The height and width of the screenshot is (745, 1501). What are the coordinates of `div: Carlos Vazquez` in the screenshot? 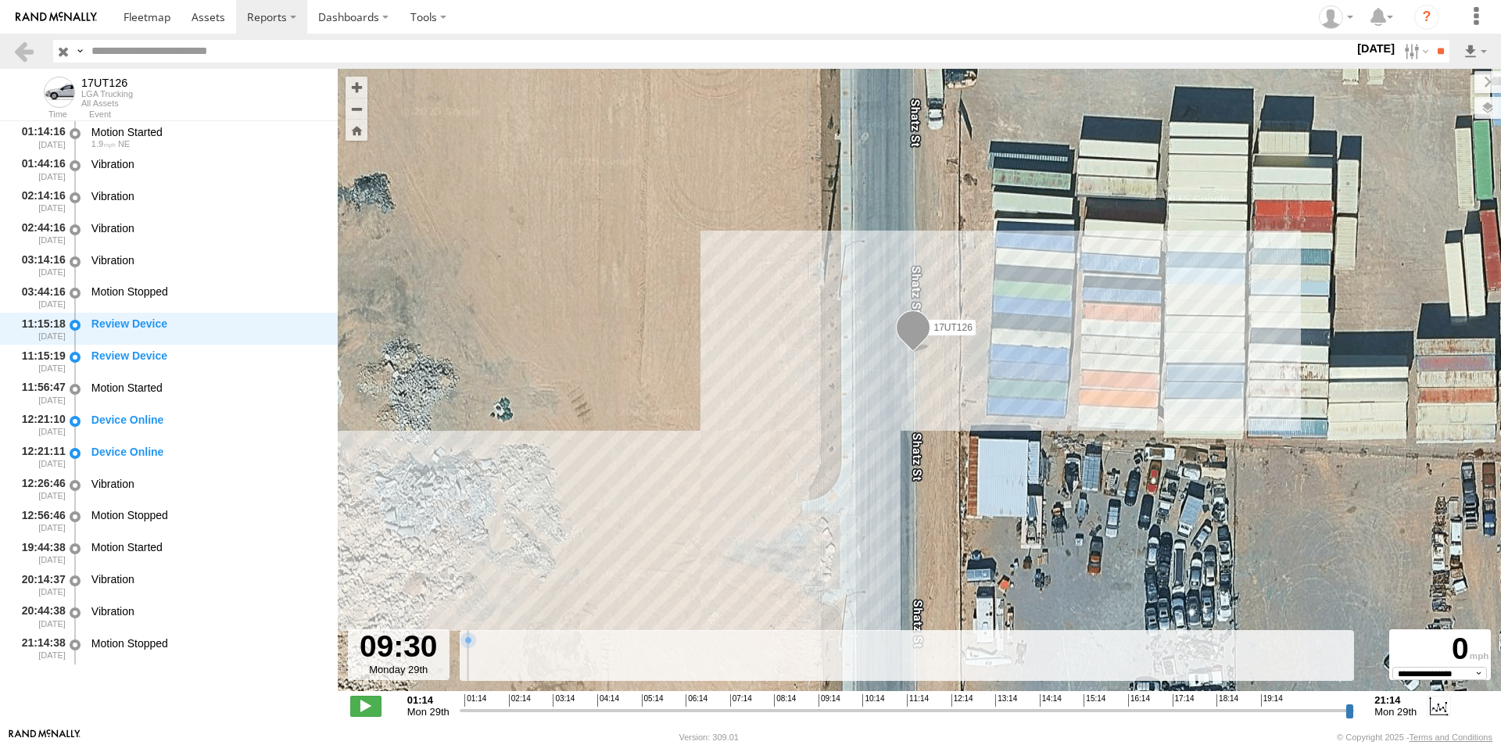 It's located at (1336, 17).